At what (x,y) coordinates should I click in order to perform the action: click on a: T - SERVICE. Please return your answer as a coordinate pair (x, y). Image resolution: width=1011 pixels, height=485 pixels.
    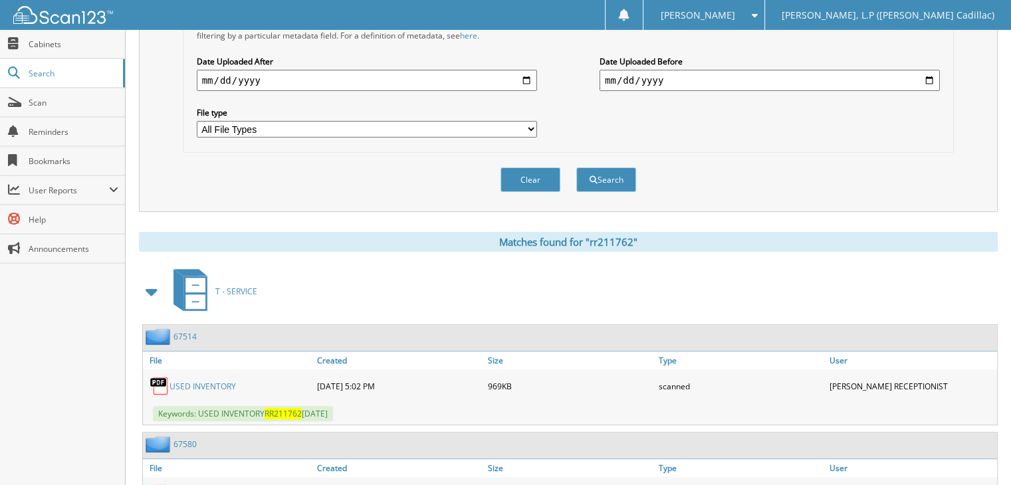
    Looking at the image, I should click on (211, 291).